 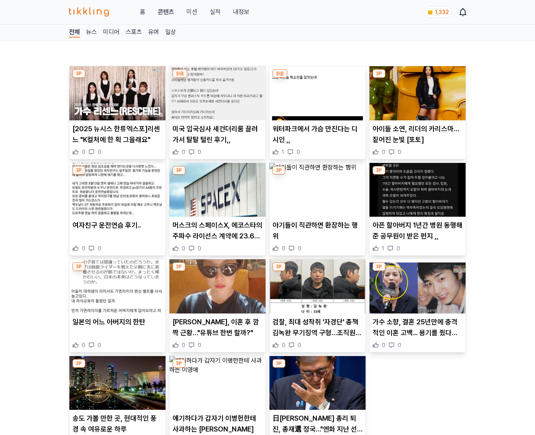 I want to click on a: 유머, so click(x=153, y=33).